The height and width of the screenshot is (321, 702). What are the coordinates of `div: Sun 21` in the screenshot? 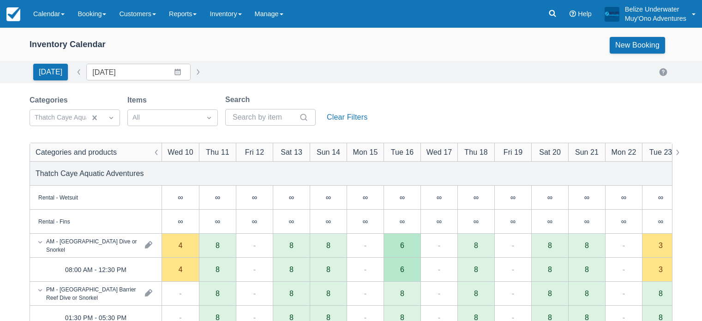 It's located at (587, 152).